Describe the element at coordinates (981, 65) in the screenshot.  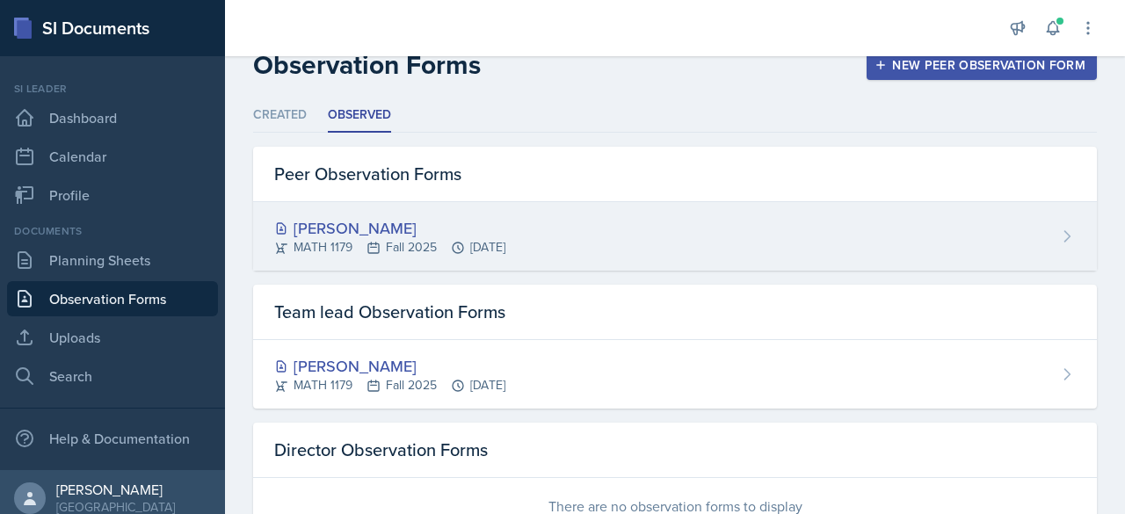
I see `div: New Peer Observation Form` at that location.